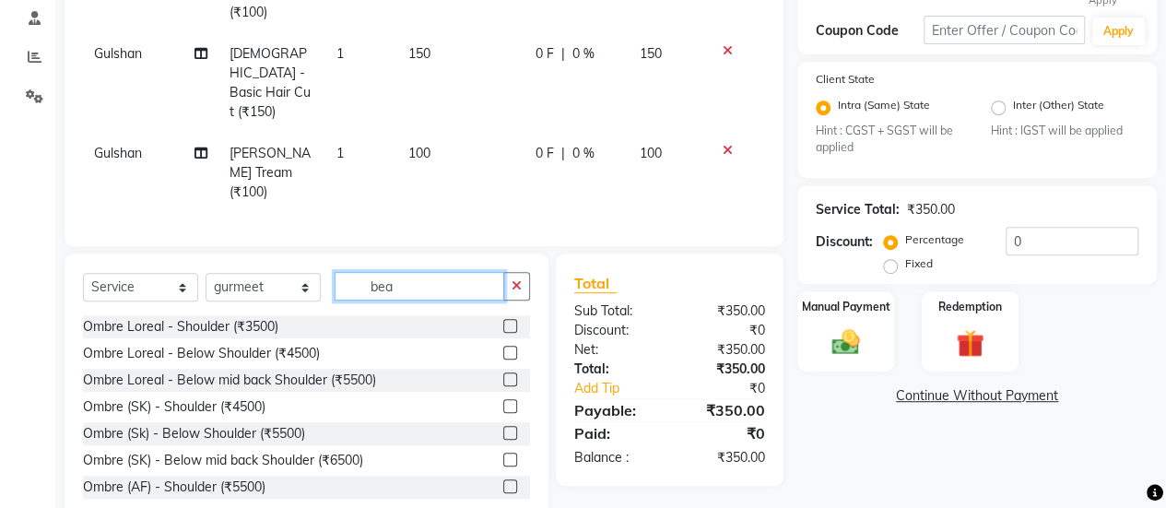 This screenshot has height=508, width=1166. What do you see at coordinates (615, 369) in the screenshot?
I see `div: Total:` at bounding box center [615, 369].